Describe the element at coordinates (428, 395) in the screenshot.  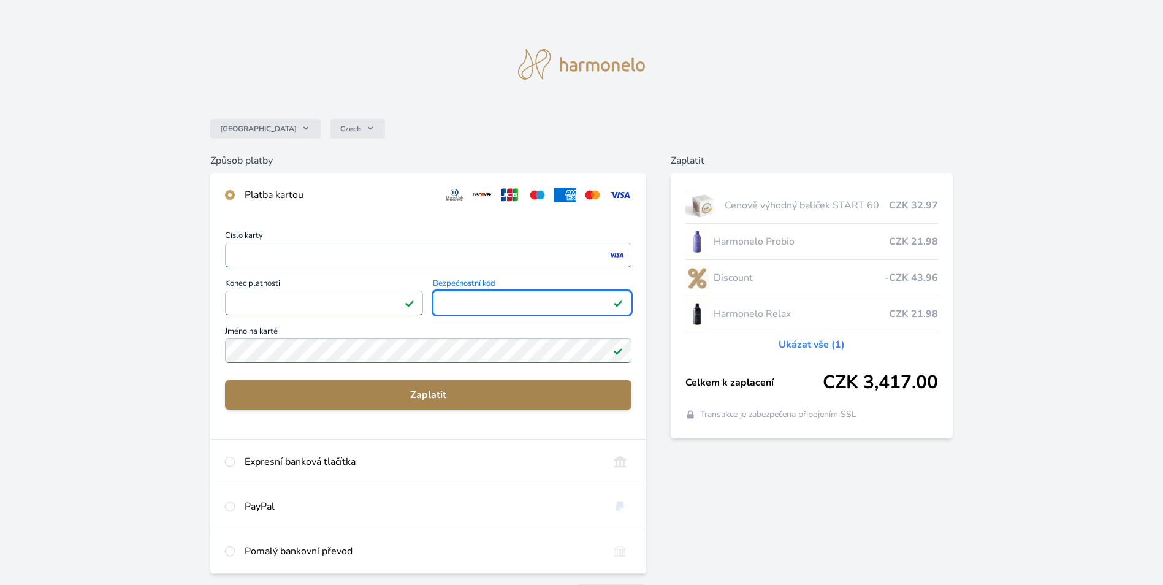
I see `span: Zaplatit` at that location.